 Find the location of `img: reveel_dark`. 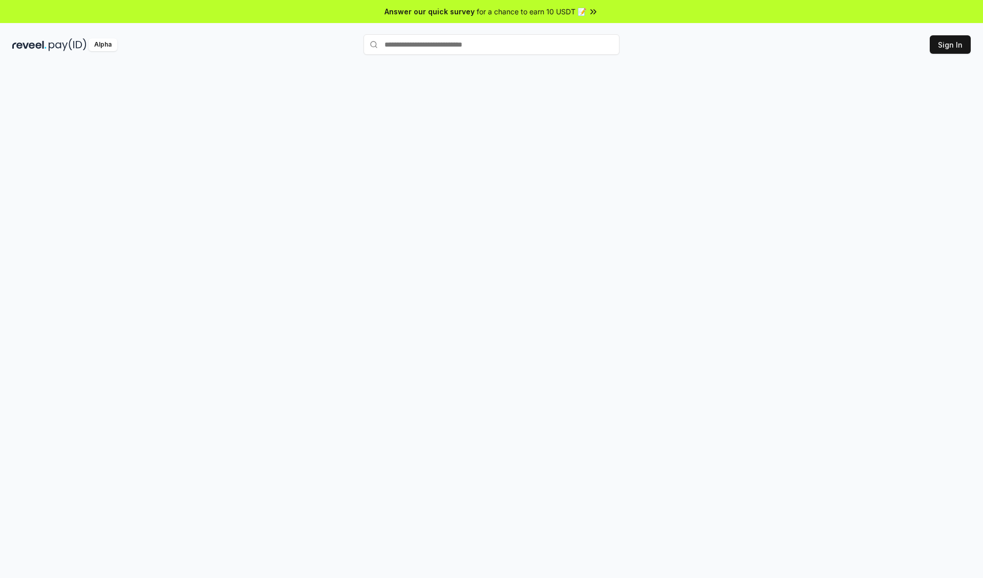

img: reveel_dark is located at coordinates (29, 45).